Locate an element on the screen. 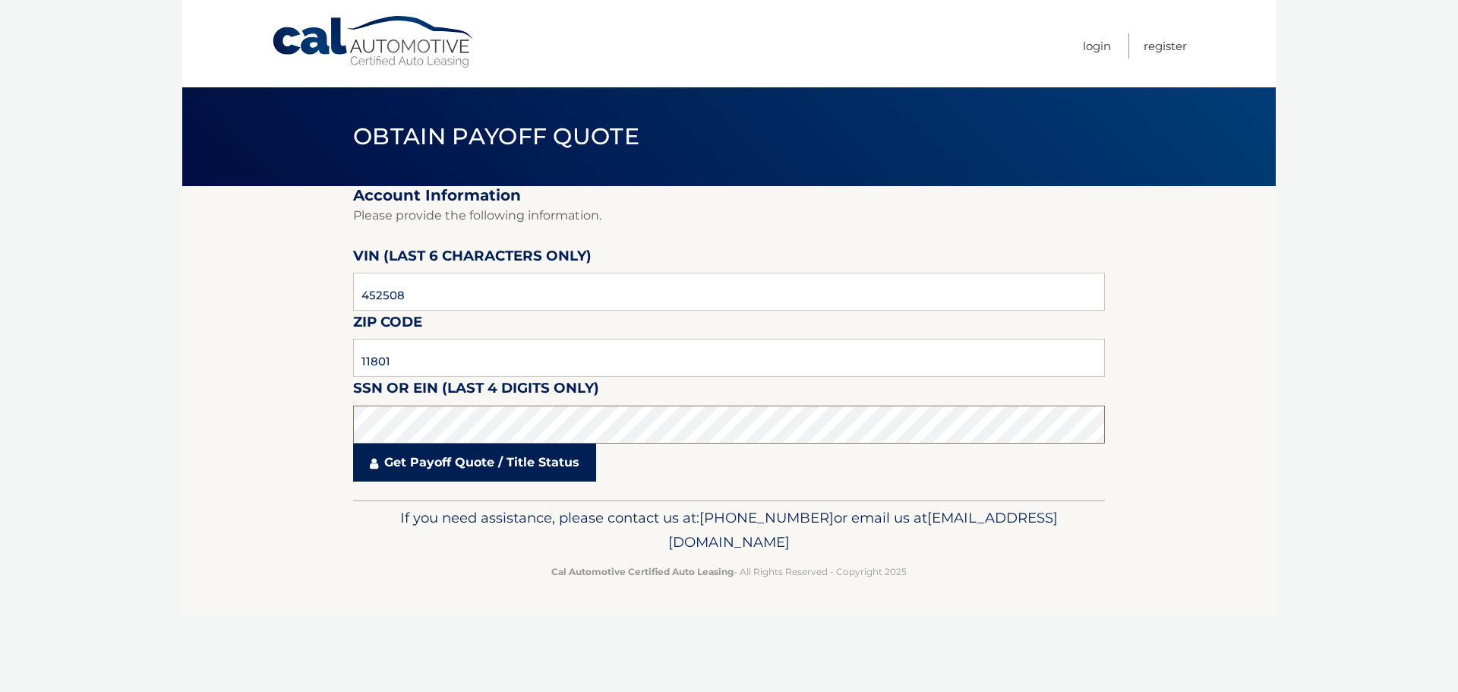  label: Zip Code is located at coordinates (387, 324).